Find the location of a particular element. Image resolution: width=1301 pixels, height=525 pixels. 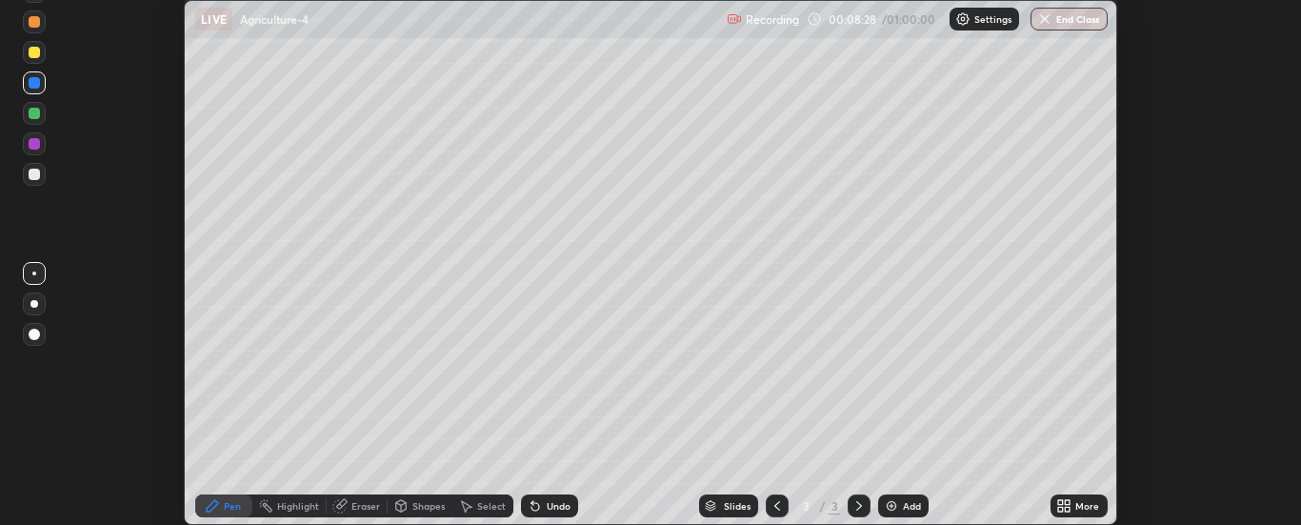

p: Agriculture-4 is located at coordinates (274, 19).